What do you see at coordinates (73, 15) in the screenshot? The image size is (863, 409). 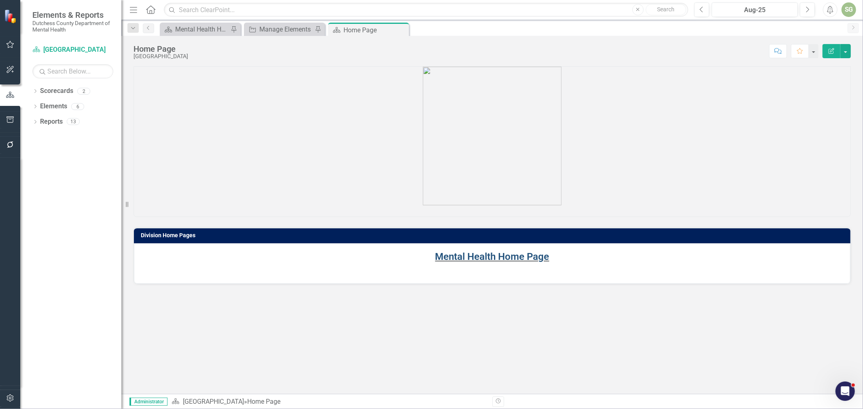 I see `span: Elements & Reports` at bounding box center [73, 15].